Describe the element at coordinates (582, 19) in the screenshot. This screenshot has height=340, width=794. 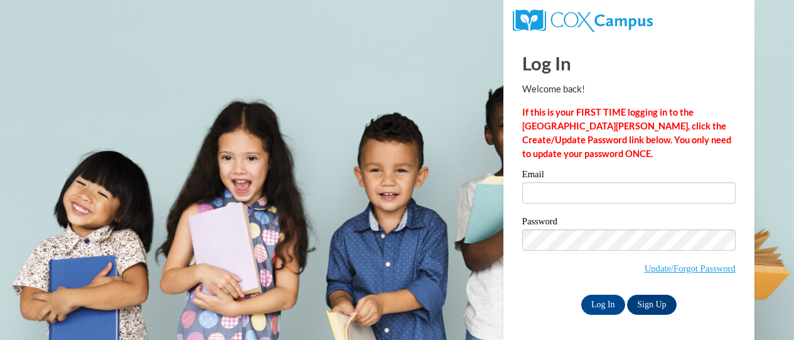
I see `a: COX Campus` at that location.